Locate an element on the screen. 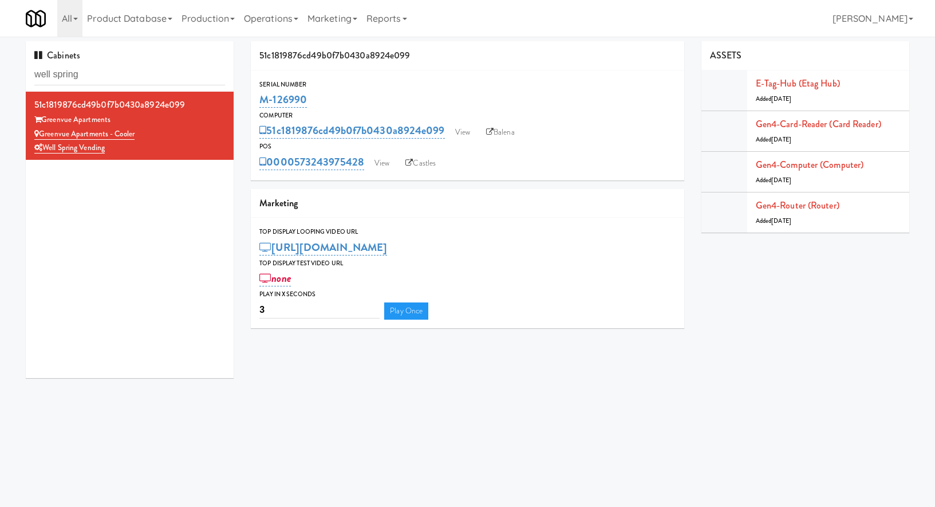 Image resolution: width=935 pixels, height=507 pixels. a: Well Spring Vending is located at coordinates (69, 148).